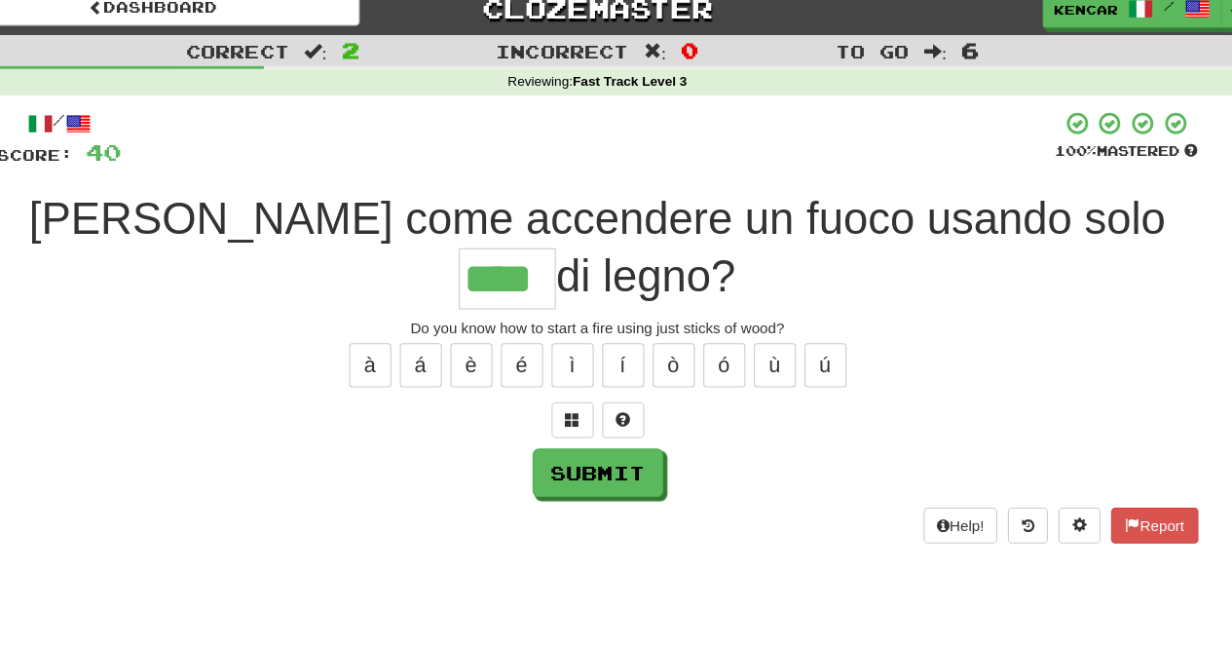 The image size is (1232, 648). What do you see at coordinates (406, 355) in the screenshot?
I see `button: à` at bounding box center [406, 355].